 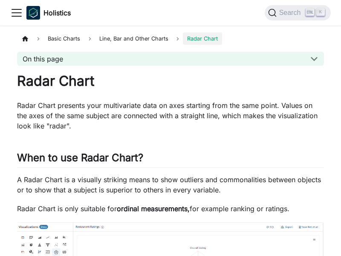 I want to click on b: Holistics, so click(x=57, y=13).